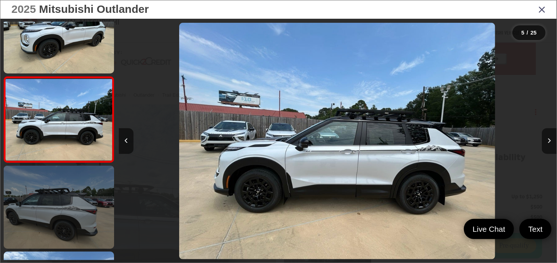  Describe the element at coordinates (489, 229) in the screenshot. I see `span: Live Chat` at that location.